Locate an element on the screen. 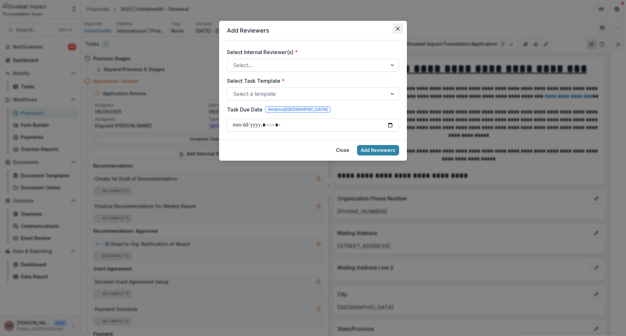  label: Select Internal Reviewer(s) is located at coordinates (311, 52).